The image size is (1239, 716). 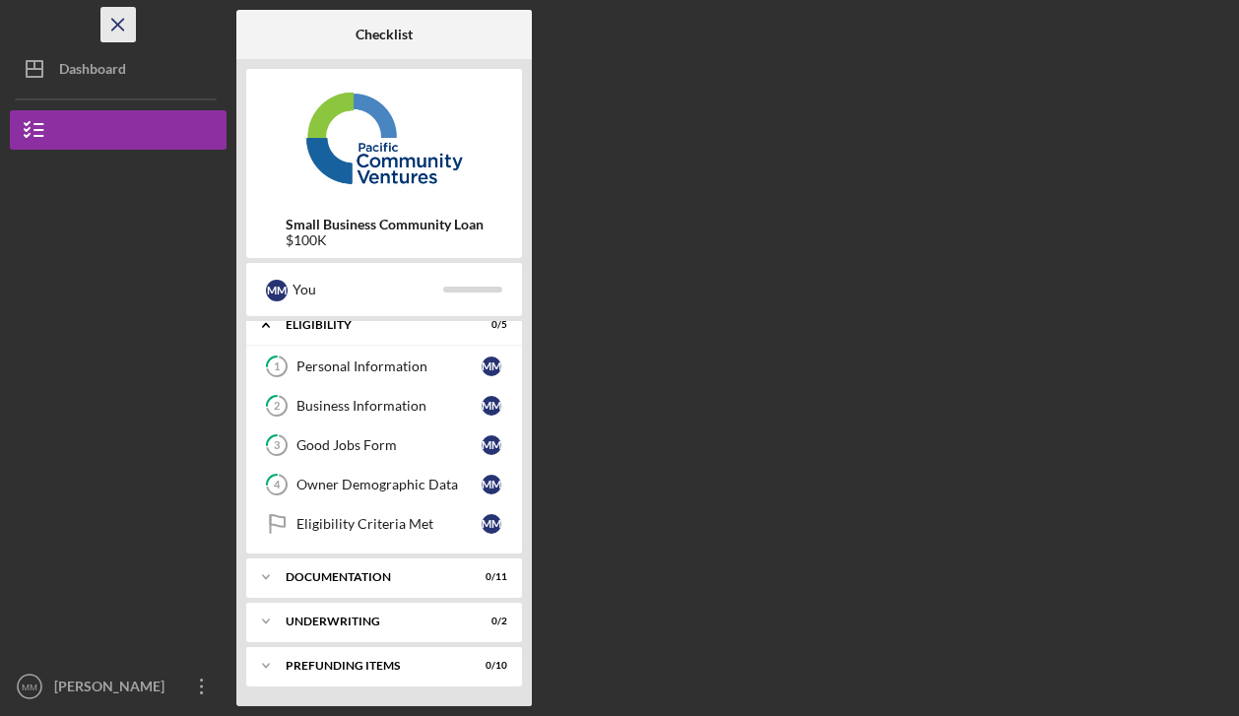 What do you see at coordinates (277, 366) in the screenshot?
I see `tspan: 1` at bounding box center [277, 366].